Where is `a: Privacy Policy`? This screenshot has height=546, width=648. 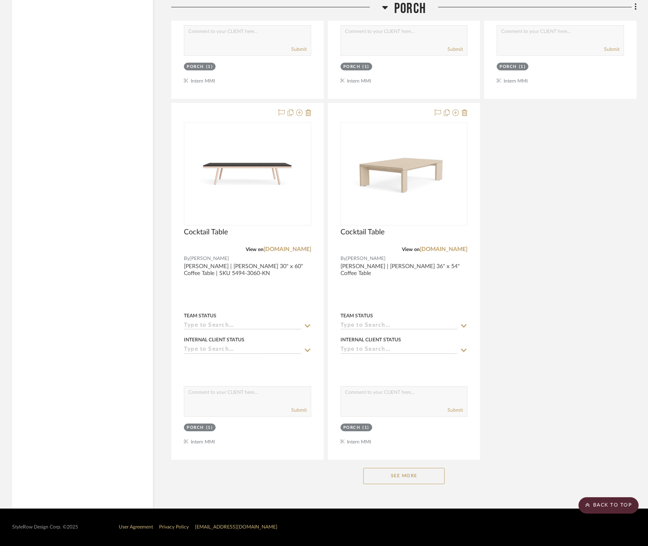 a: Privacy Policy is located at coordinates (174, 527).